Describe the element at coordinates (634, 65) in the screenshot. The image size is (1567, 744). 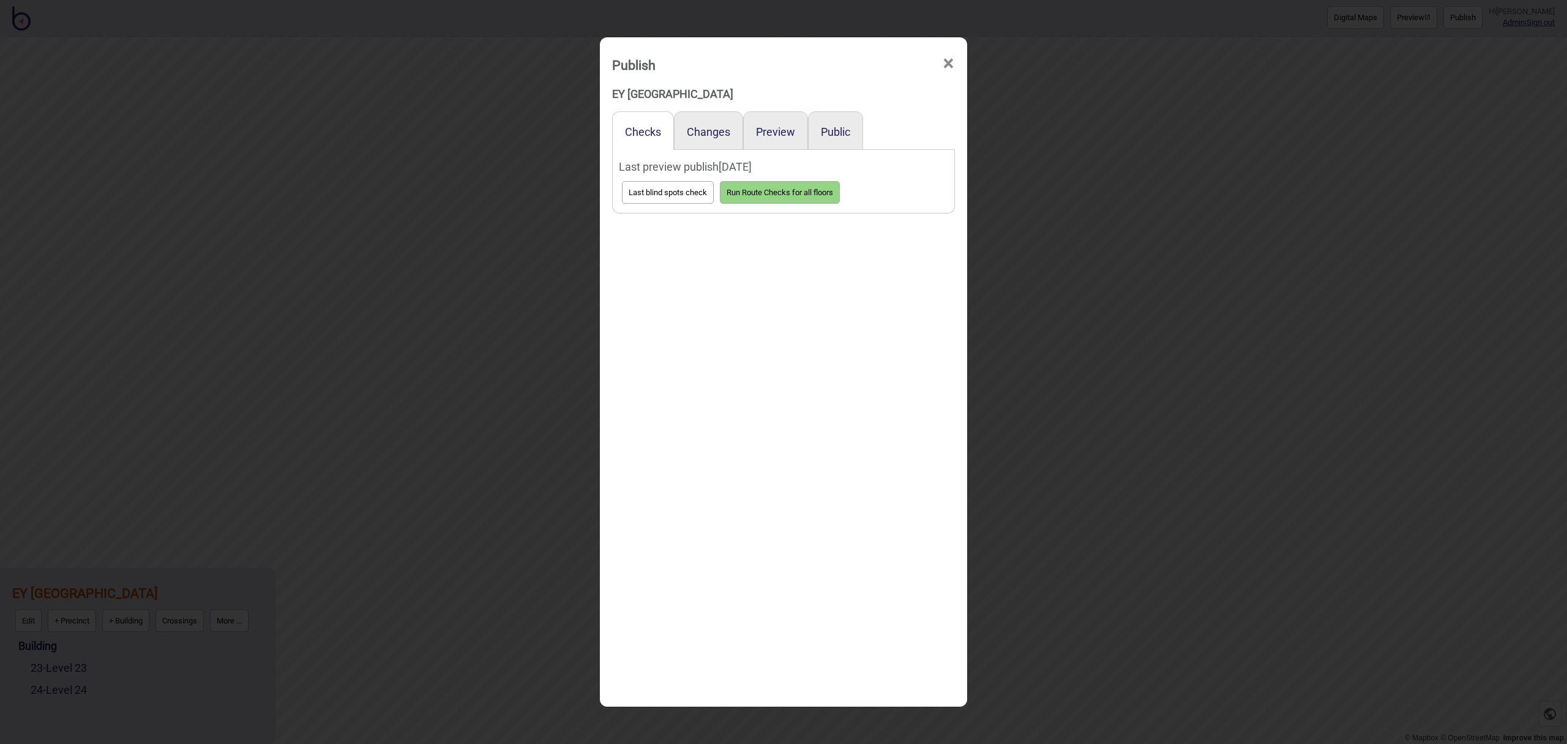
I see `div: Publish` at that location.